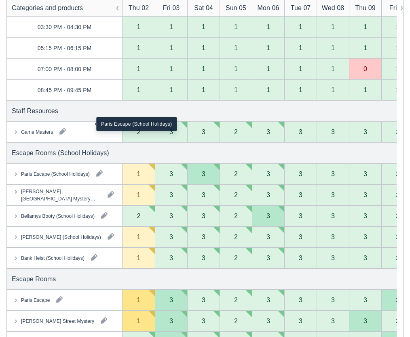 The image size is (410, 337). What do you see at coordinates (35, 111) in the screenshot?
I see `div: Staff Resources` at bounding box center [35, 111].